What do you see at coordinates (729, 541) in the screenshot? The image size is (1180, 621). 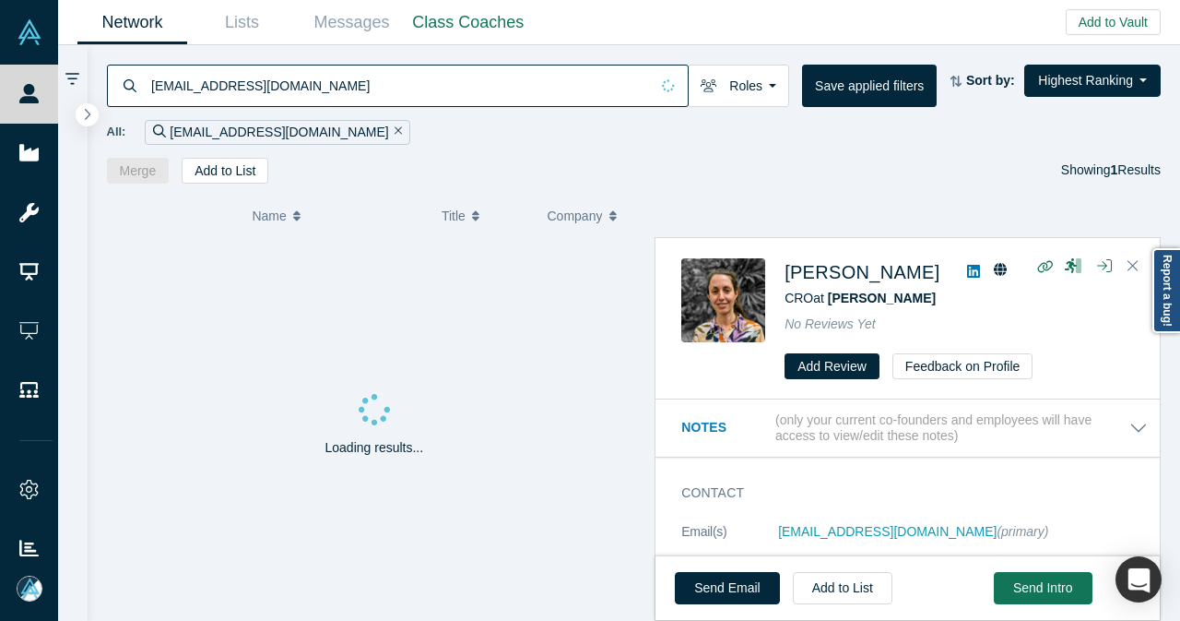 I see `dt: Email(s)` at bounding box center [729, 541].